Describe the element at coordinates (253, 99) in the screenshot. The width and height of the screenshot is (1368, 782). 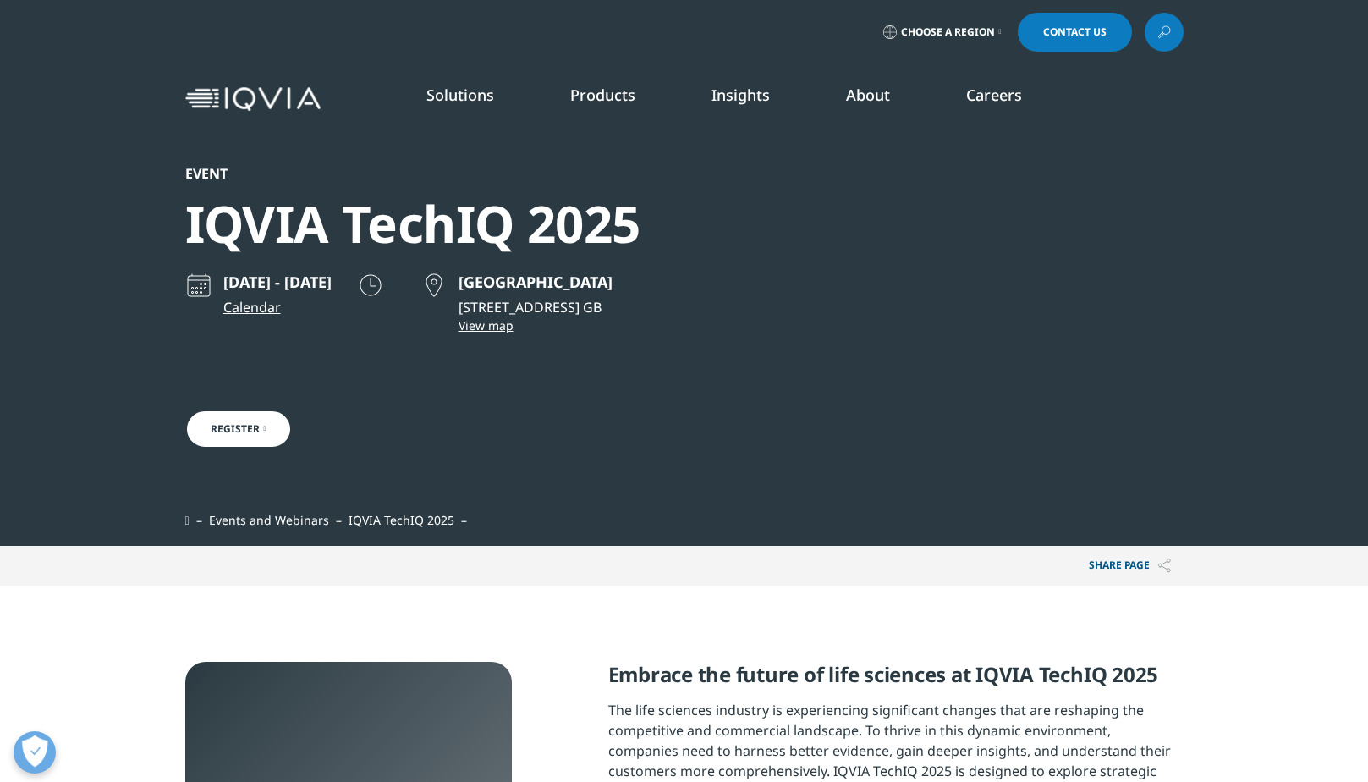
I see `img: IQVIA Healthcare Information Technology and Pharma Clinical Research Company` at that location.